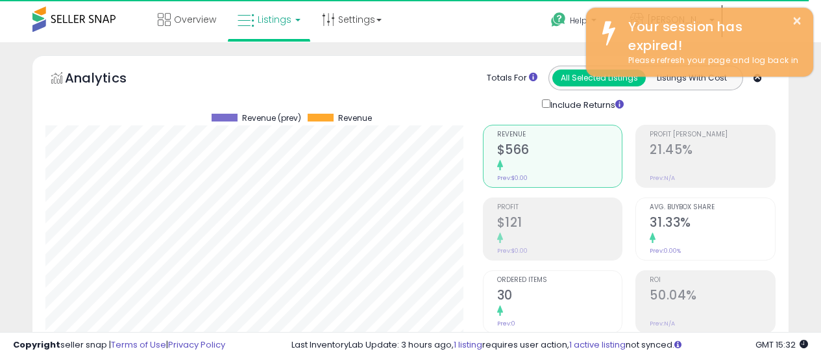 This screenshot has width=821, height=358. Describe the element at coordinates (558, 19) in the screenshot. I see `i: Get Help` at that location.